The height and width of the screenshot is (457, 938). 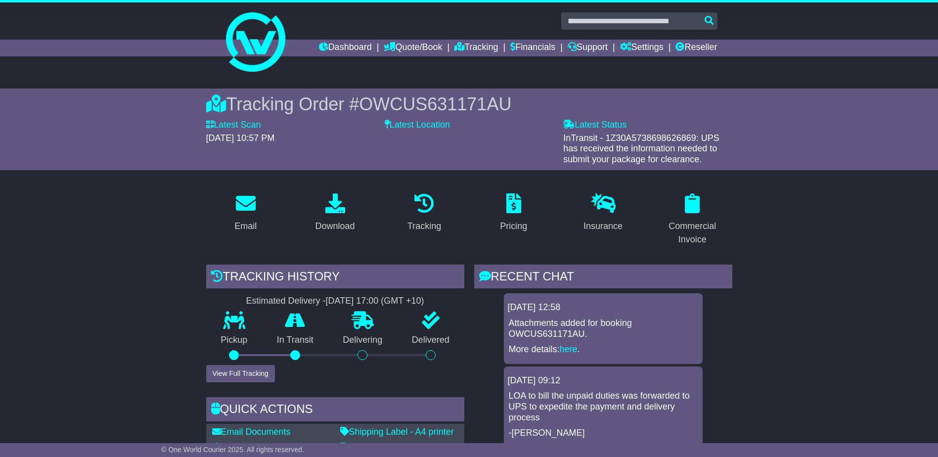 I want to click on div: Commercial Invoice, so click(x=692, y=233).